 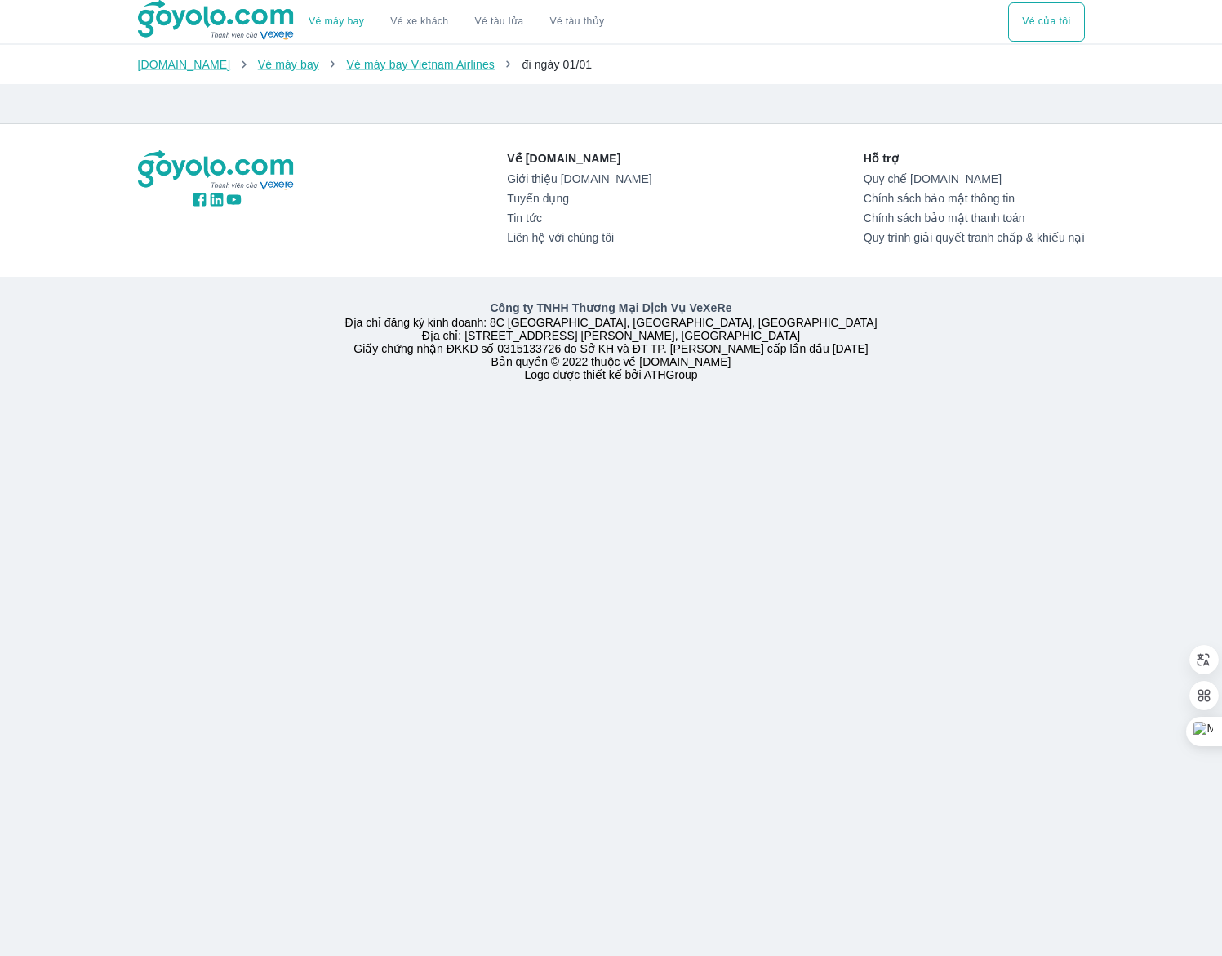 What do you see at coordinates (974, 158) in the screenshot?
I see `p: Hỗ trợ` at bounding box center [974, 158].